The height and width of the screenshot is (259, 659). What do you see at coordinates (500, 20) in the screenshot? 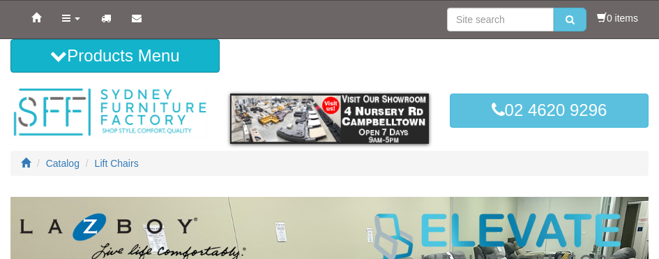
I see `input: Site search` at bounding box center [500, 20].